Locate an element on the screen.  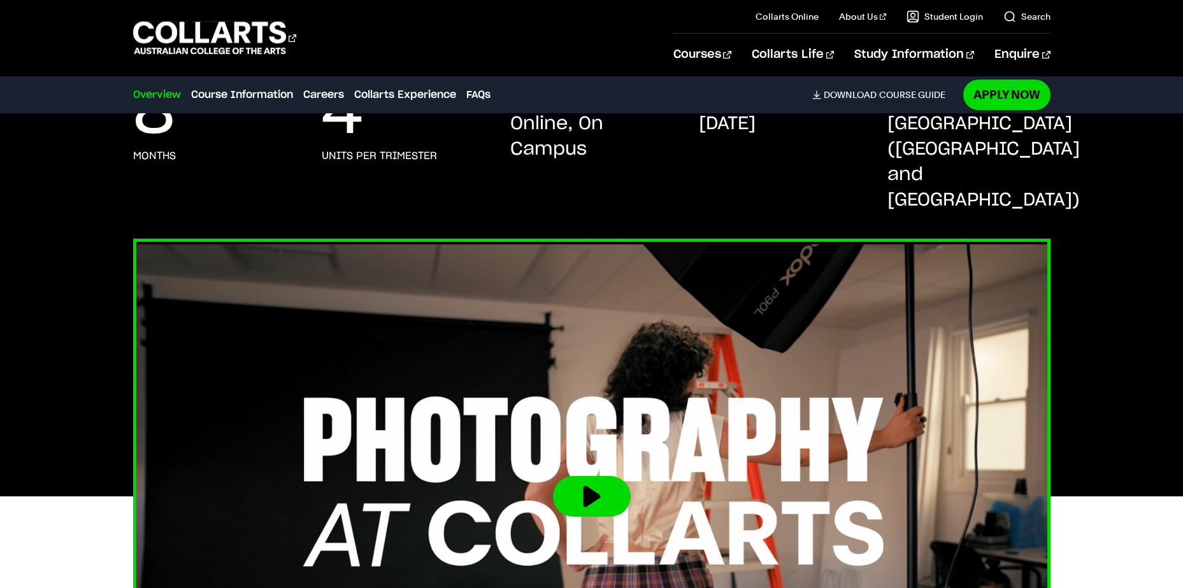
p: Online, On Campus is located at coordinates (592, 137).